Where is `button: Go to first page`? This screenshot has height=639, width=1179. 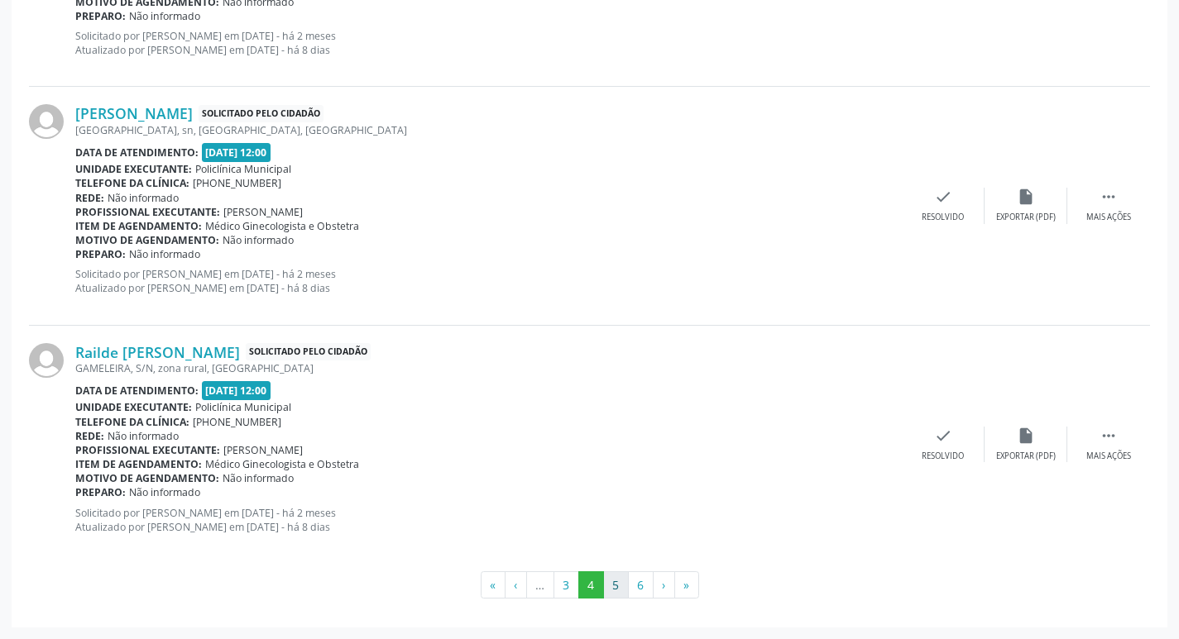 button: Go to first page is located at coordinates (493, 586).